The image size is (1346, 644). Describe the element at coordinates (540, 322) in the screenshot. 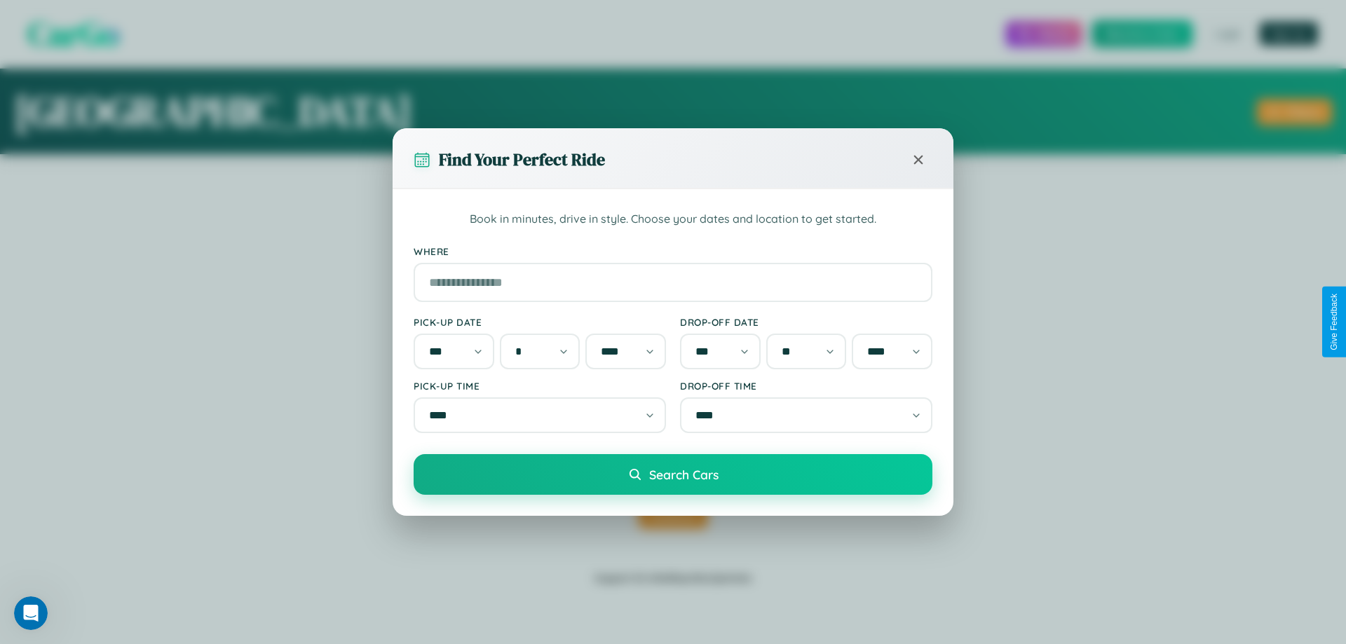

I see `label: Pick-up Date` at that location.